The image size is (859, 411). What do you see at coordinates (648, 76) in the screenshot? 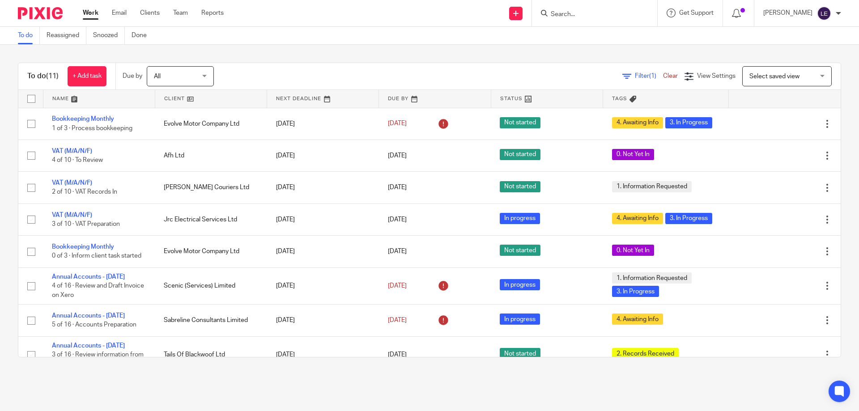
I see `span: Filter` at bounding box center [648, 76].